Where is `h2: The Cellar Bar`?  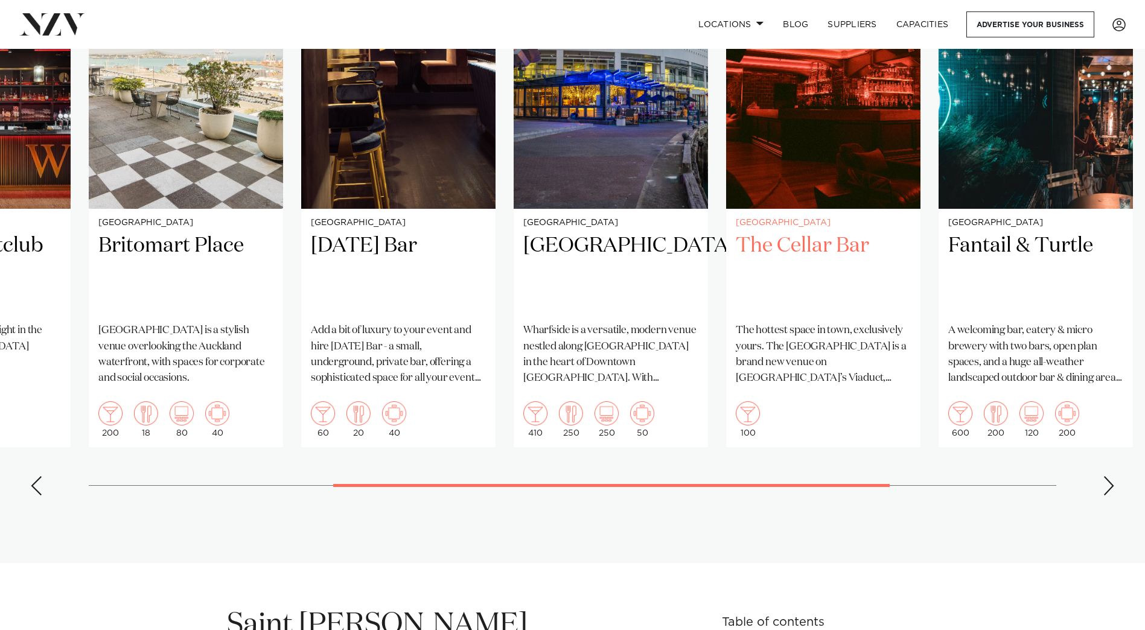 h2: The Cellar Bar is located at coordinates (823, 273).